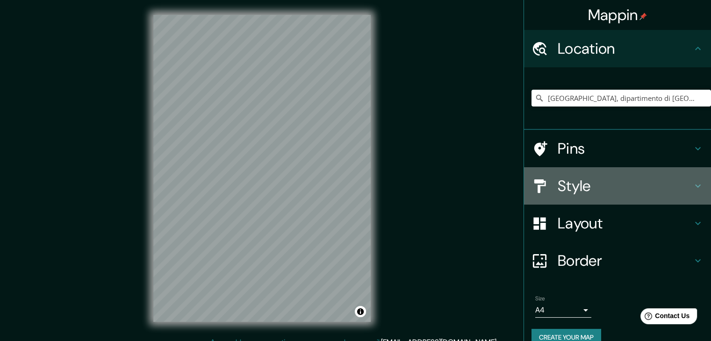 The width and height of the screenshot is (711, 341). Describe the element at coordinates (618, 149) in the screenshot. I see `div: Pins` at that location.